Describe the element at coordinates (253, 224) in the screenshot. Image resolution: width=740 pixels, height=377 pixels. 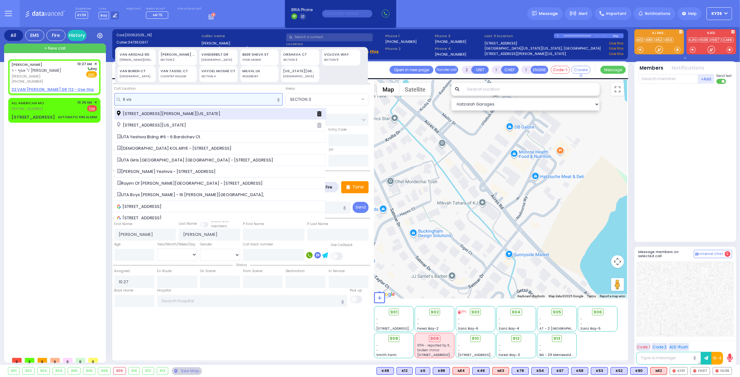
I see `label: P First Name` at that location.